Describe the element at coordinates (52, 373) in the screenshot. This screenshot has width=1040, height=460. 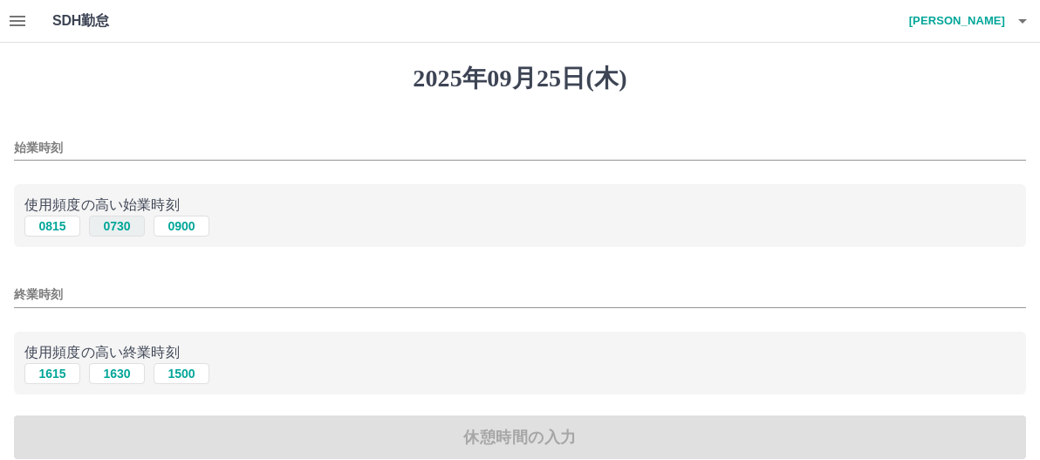
I see `button: 1615` at that location.